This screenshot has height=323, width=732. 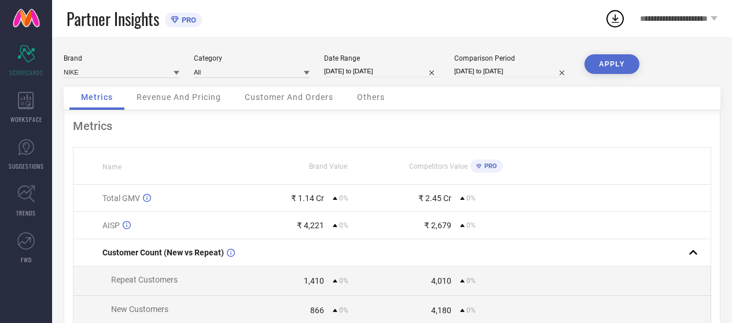 I want to click on span: Metrics, so click(x=97, y=97).